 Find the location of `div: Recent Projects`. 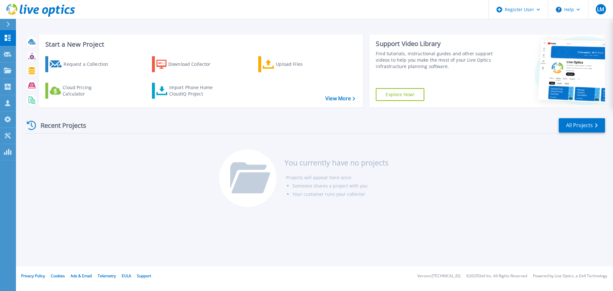

div: Recent Projects is located at coordinates (60, 125).